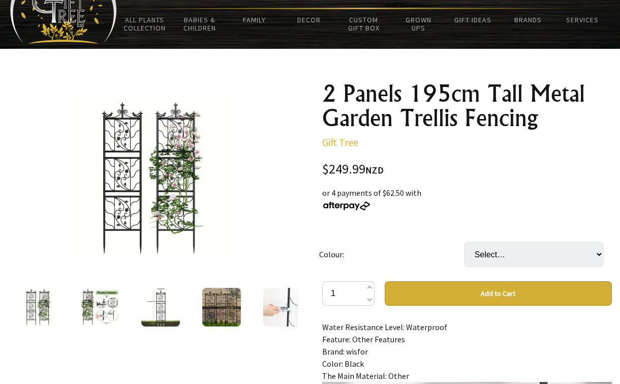 The width and height of the screenshot is (620, 384). What do you see at coordinates (528, 20) in the screenshot?
I see `a: Brands` at bounding box center [528, 20].